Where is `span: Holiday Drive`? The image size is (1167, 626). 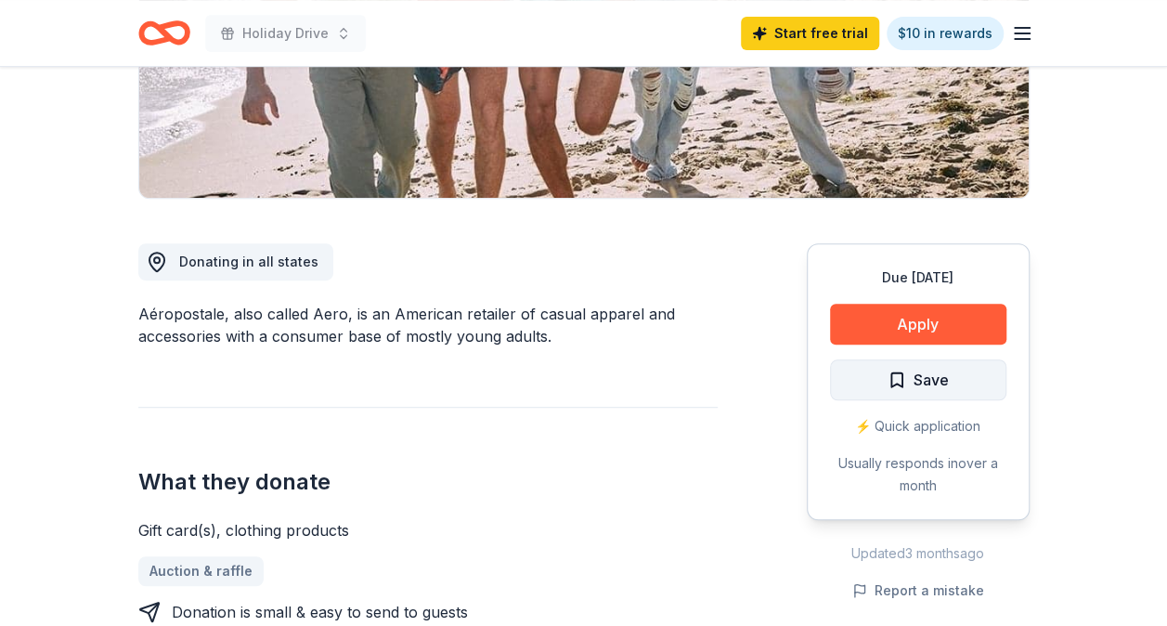 span: Holiday Drive is located at coordinates (285, 33).